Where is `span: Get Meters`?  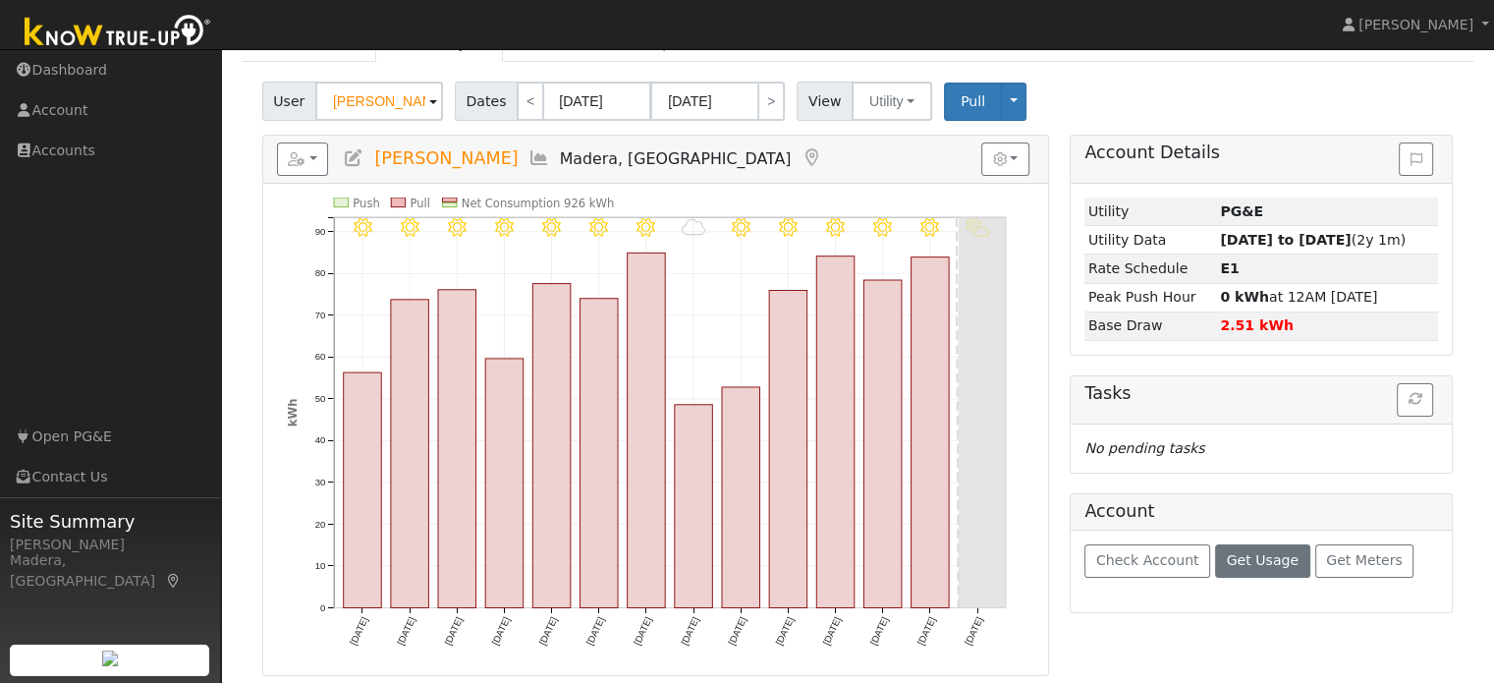 span: Get Meters is located at coordinates (1365, 560).